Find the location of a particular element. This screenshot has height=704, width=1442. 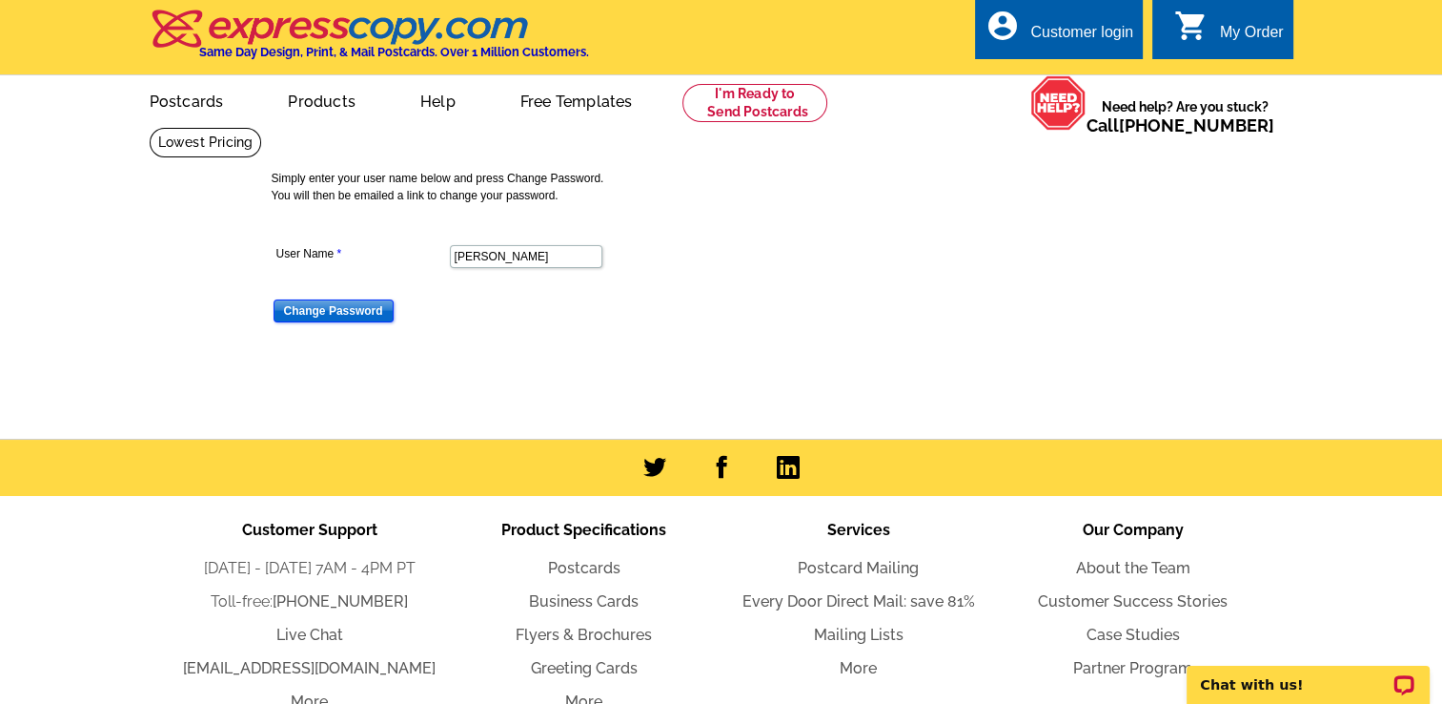

a: Flyers & Brochures is located at coordinates (583, 634).